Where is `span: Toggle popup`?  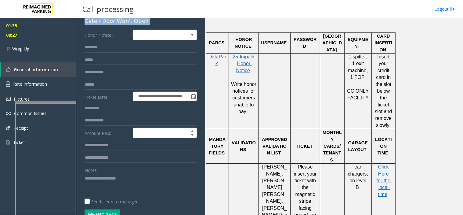
span: Toggle popup is located at coordinates (193, 96).